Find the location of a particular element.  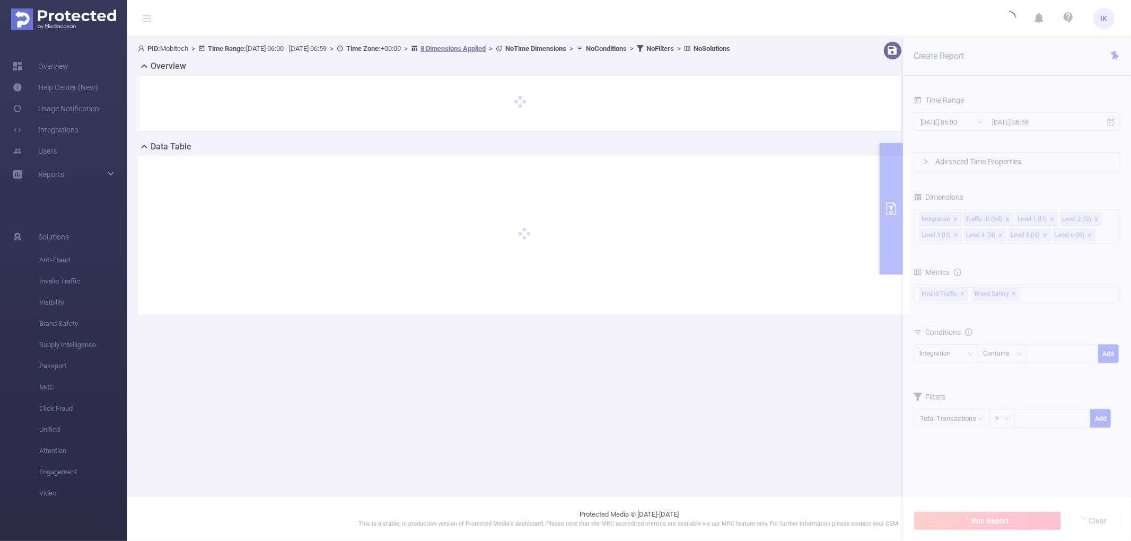

span: IK is located at coordinates (1104, 19).